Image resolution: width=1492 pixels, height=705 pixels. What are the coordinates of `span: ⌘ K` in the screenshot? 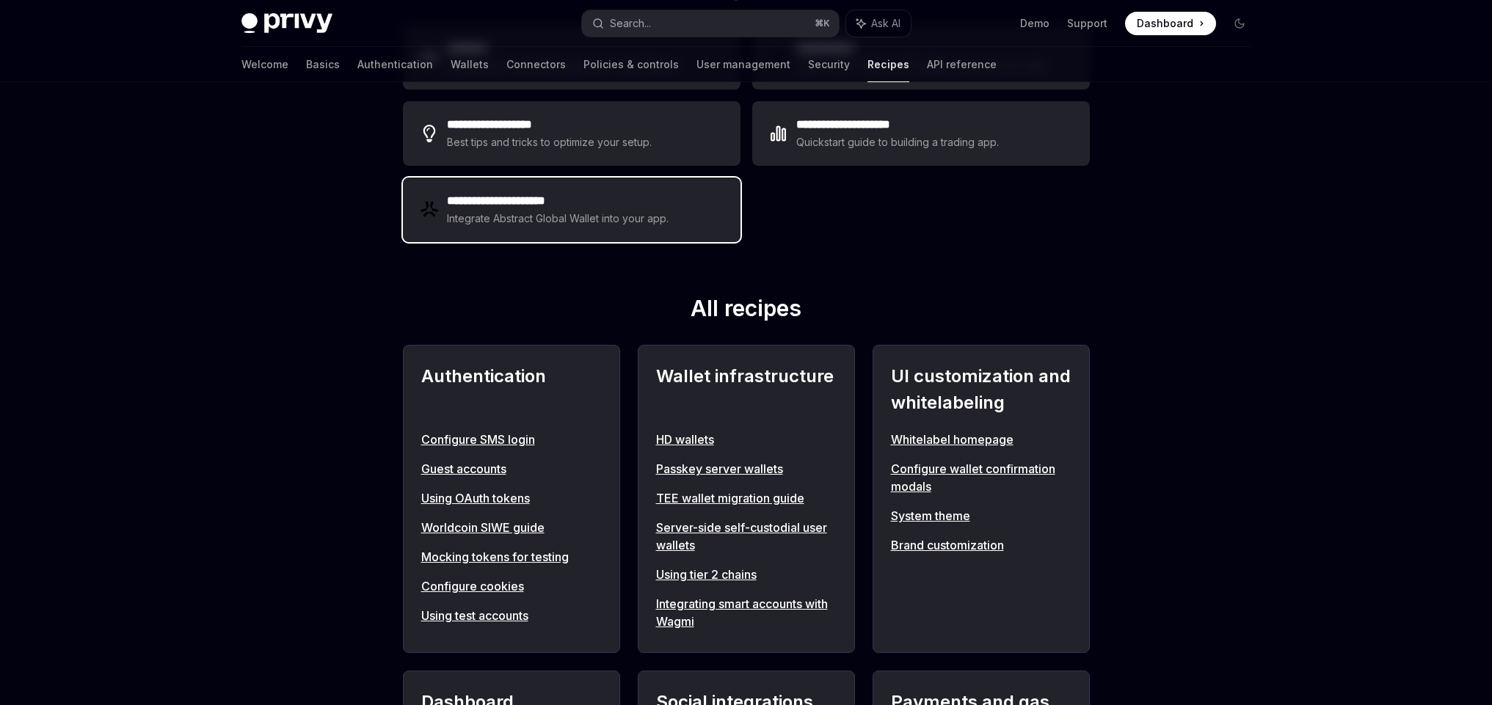 It's located at (822, 23).